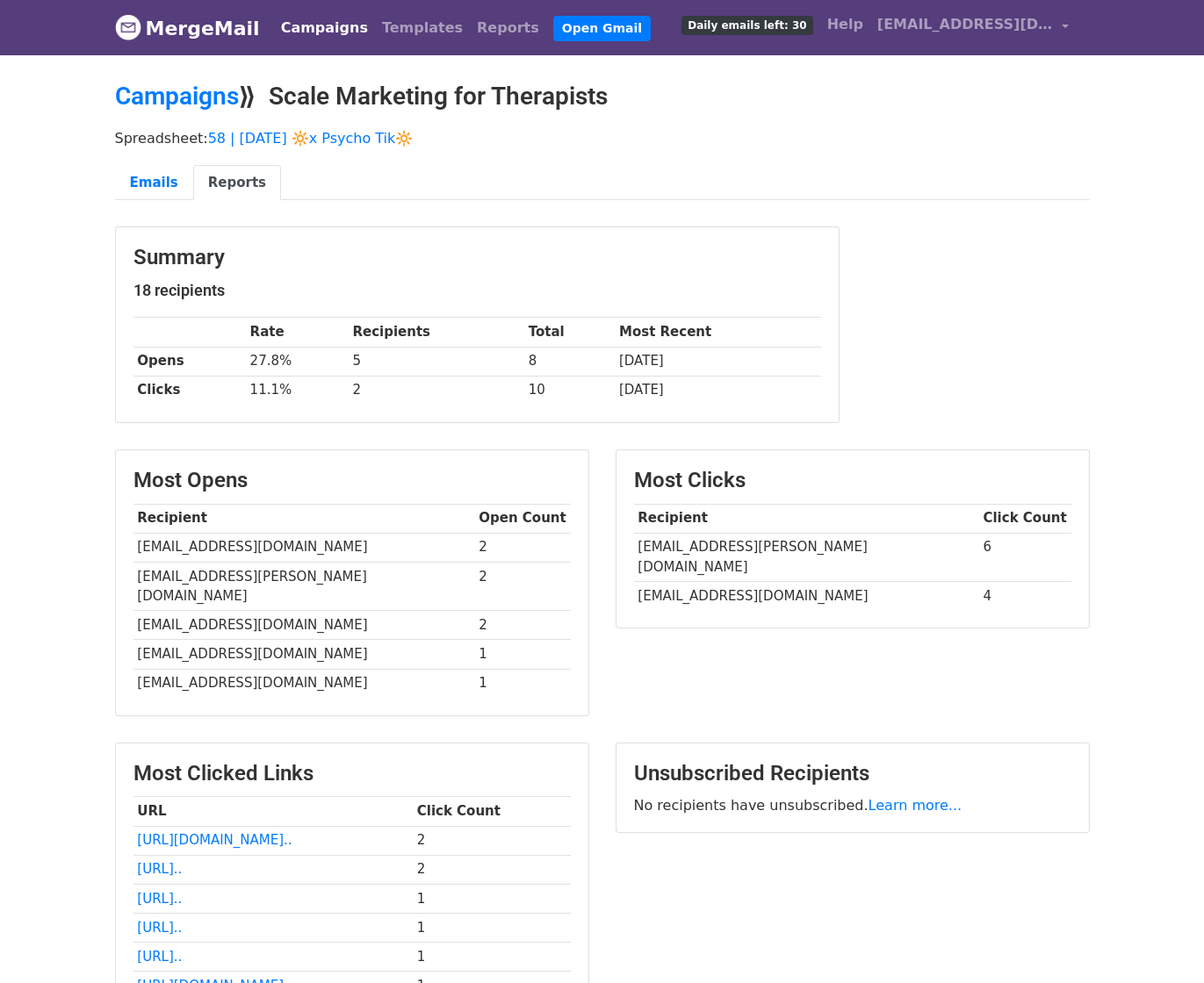  Describe the element at coordinates (273, 812) in the screenshot. I see `th: URL` at that location.